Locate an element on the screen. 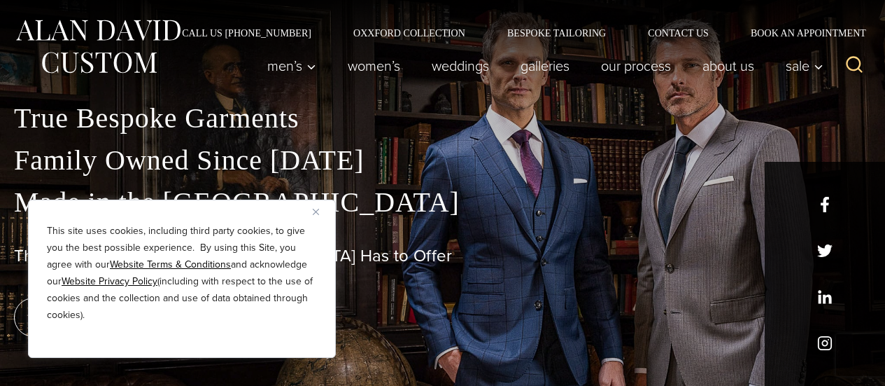 The width and height of the screenshot is (885, 386). nav: Secondary Navigation is located at coordinates (516, 33).